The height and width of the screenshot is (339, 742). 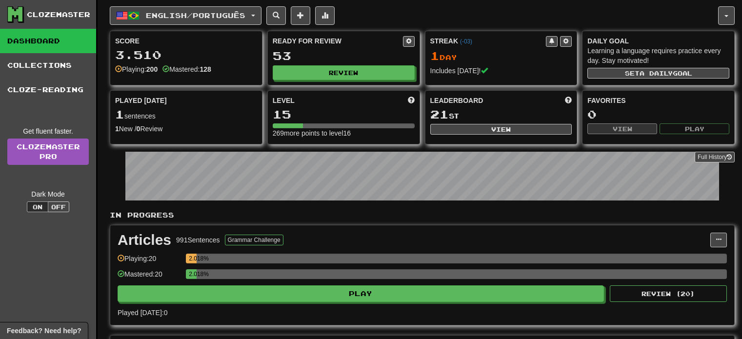 What do you see at coordinates (569, 101) in the screenshot?
I see `span: This week in points, UTC` at bounding box center [569, 101].